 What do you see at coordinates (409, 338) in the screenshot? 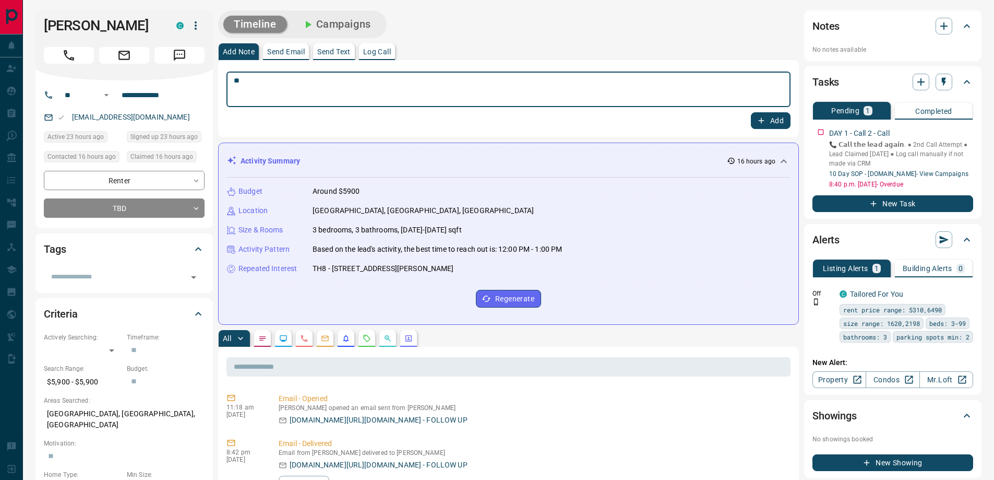
I see `svg: Agent Actions` at bounding box center [409, 338].